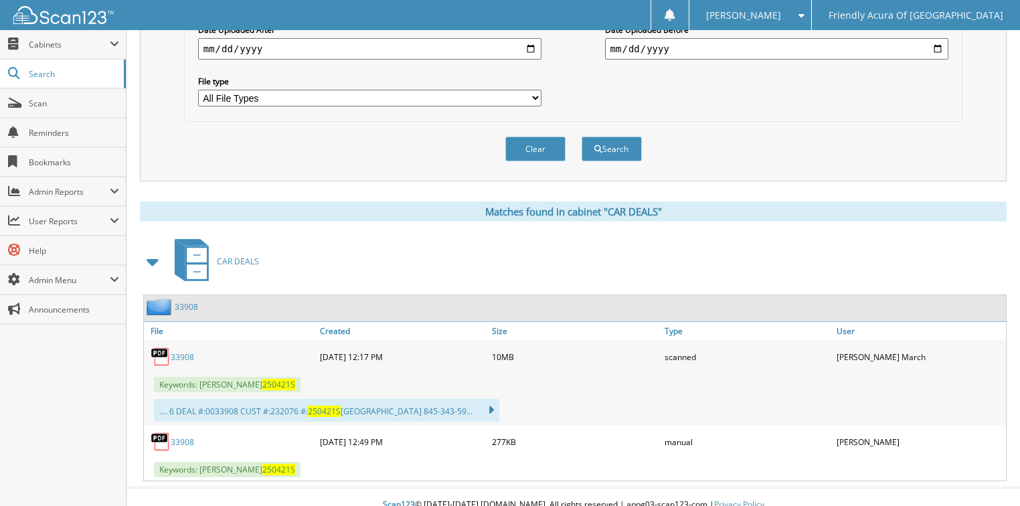  I want to click on a: CAR DEALS, so click(213, 261).